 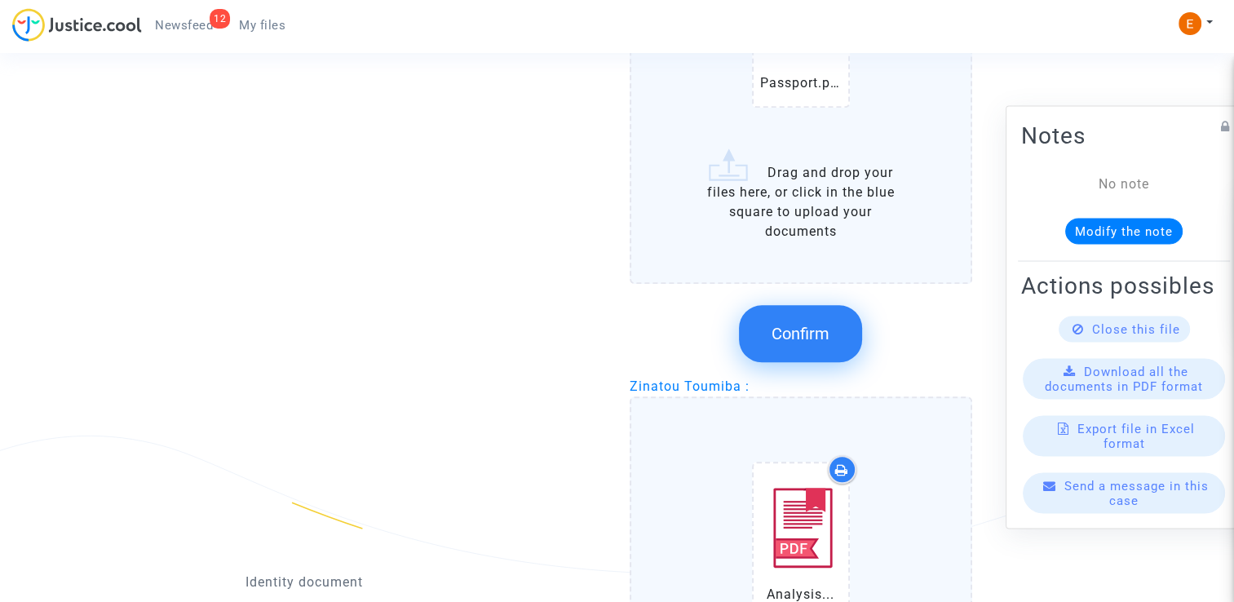 What do you see at coordinates (1190, 24) in the screenshot?
I see `img: ACg8ocIeiFvHKe4dA5oeRFd_CiCnuxWUEc1A2wYhRJE3TTWt=s96-c` at bounding box center [1190, 24].